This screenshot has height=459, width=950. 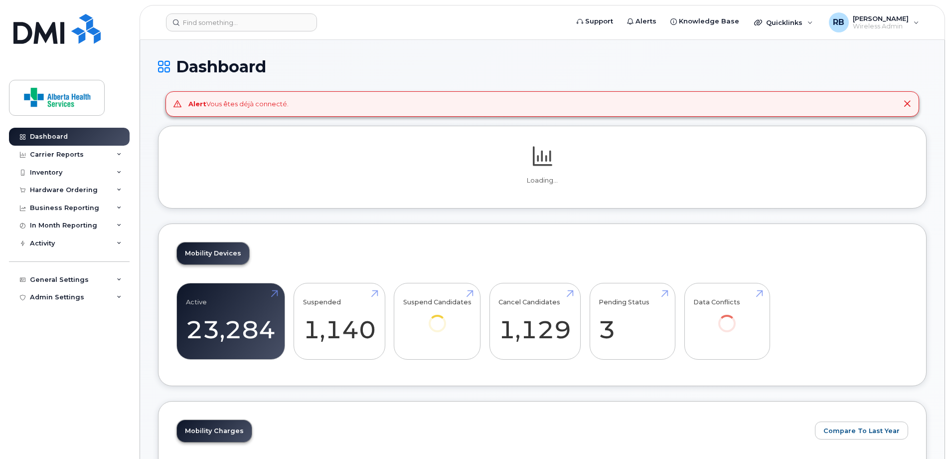 I want to click on a: Mobility Devices, so click(x=213, y=253).